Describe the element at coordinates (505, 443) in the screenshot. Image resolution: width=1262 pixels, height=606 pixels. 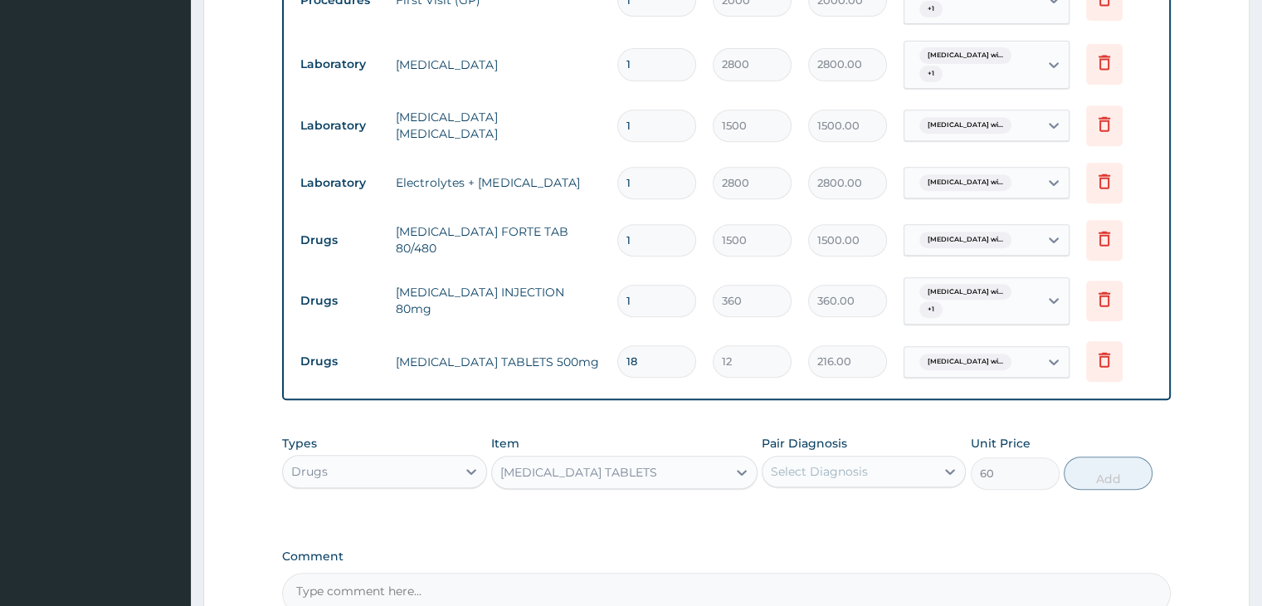
I see `label: Item` at that location.